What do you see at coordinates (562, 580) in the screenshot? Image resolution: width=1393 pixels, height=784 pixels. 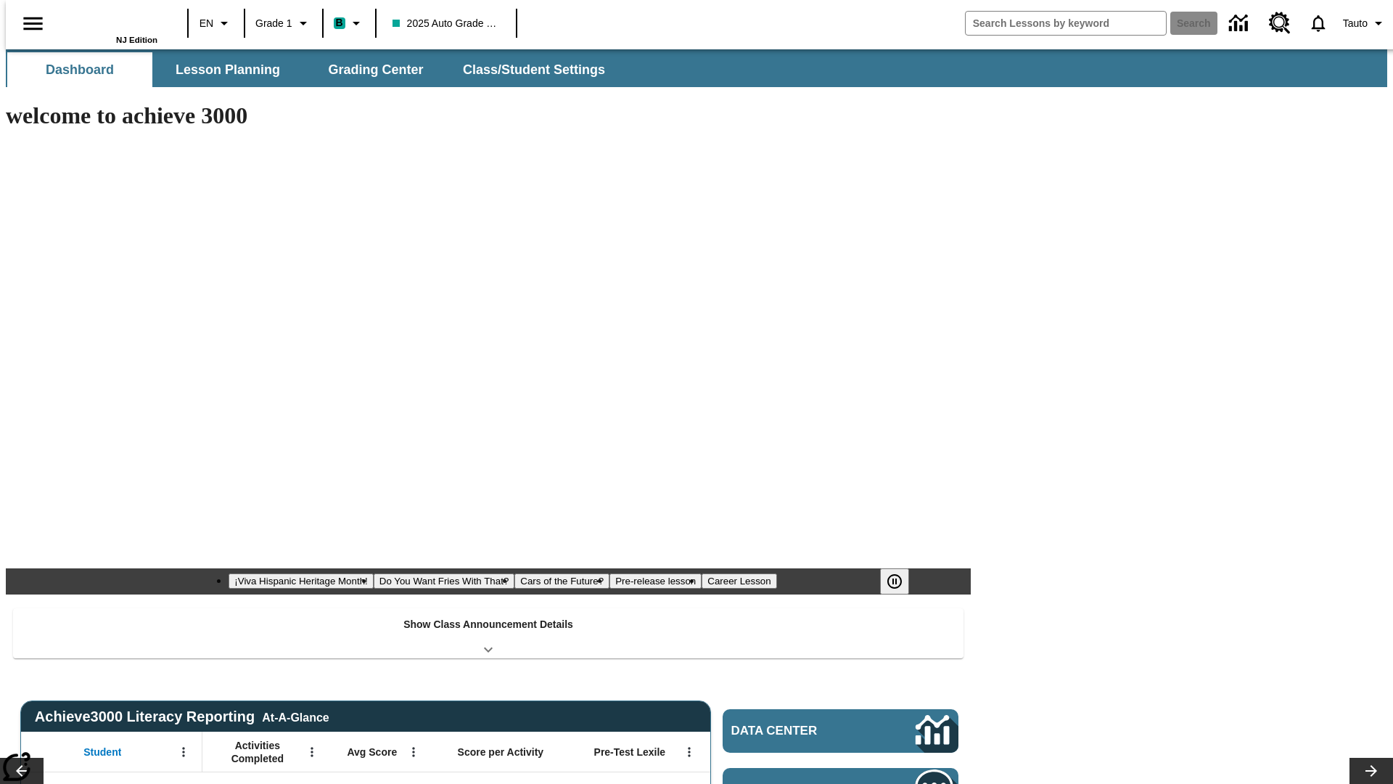 I see `button: Slide 3 Cars of the Future?` at bounding box center [562, 580].